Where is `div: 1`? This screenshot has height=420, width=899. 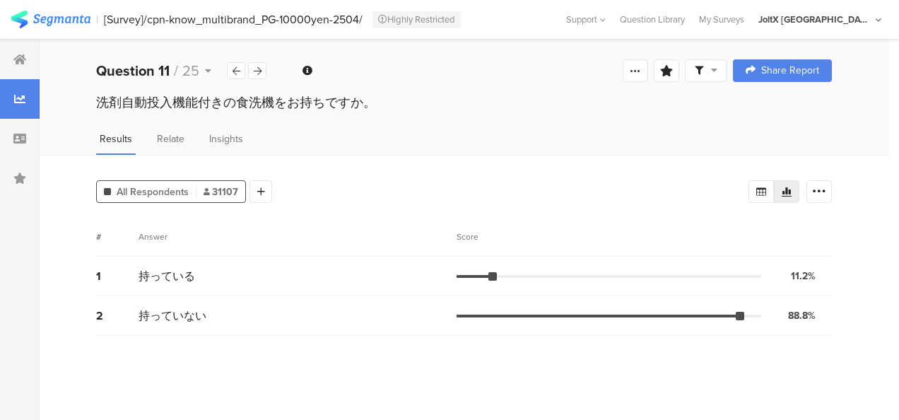
div: 1 is located at coordinates (117, 276).